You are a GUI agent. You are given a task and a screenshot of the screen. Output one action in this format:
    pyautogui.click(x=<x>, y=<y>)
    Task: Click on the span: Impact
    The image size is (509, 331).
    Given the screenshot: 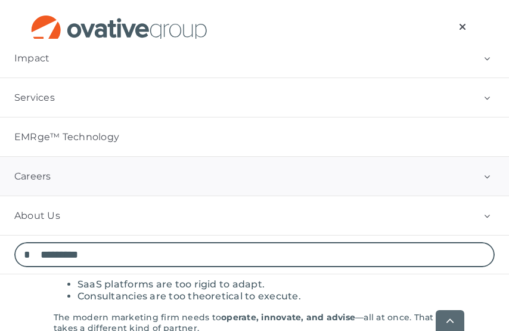 What is the action you would take?
    pyautogui.click(x=32, y=58)
    